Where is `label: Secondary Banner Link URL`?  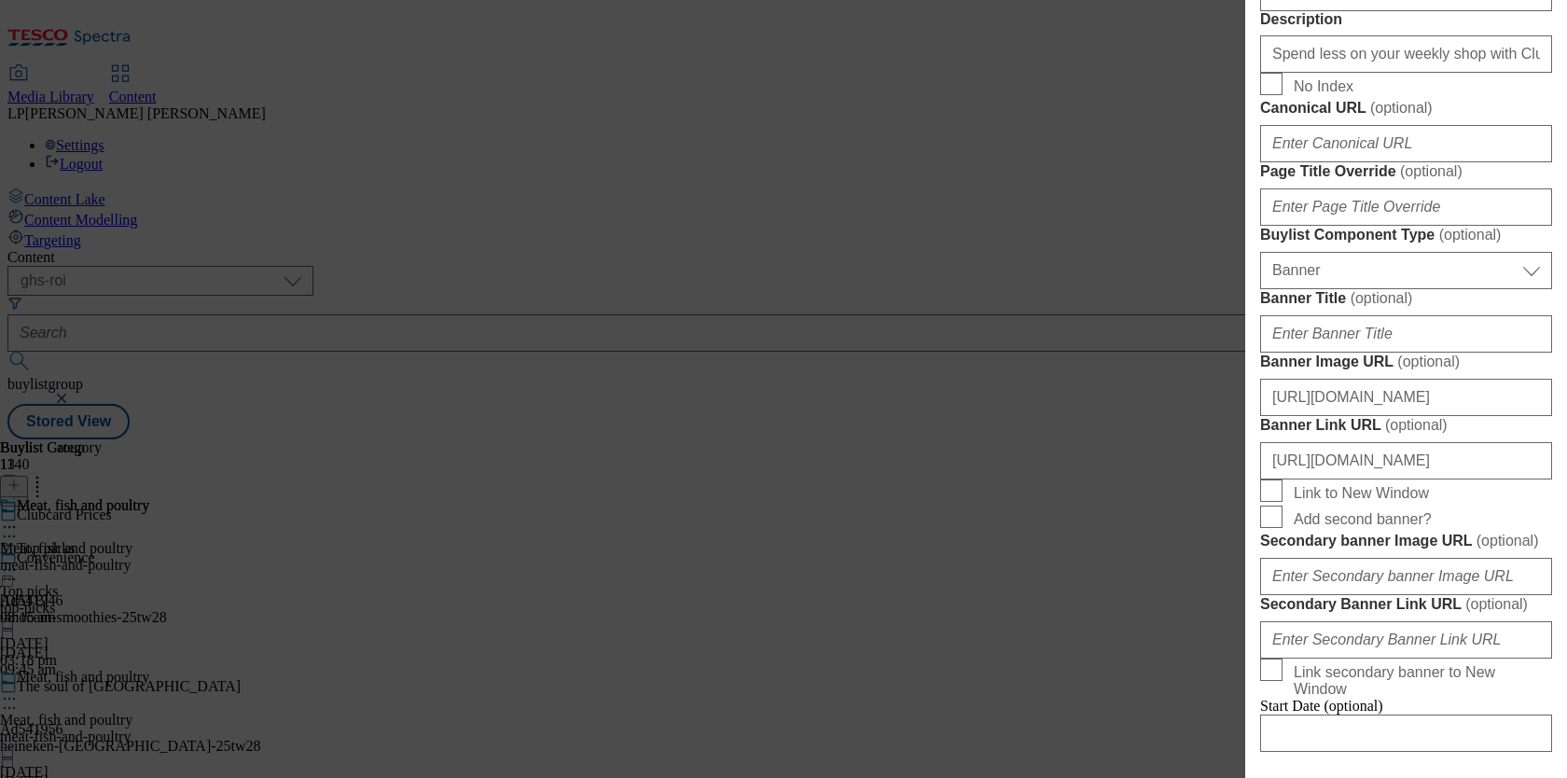 label: Secondary Banner Link URL is located at coordinates (1406, 604).